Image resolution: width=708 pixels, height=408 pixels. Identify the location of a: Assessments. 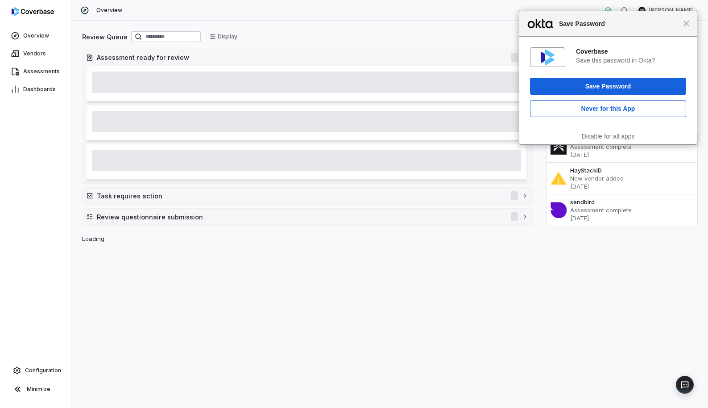
(35, 71).